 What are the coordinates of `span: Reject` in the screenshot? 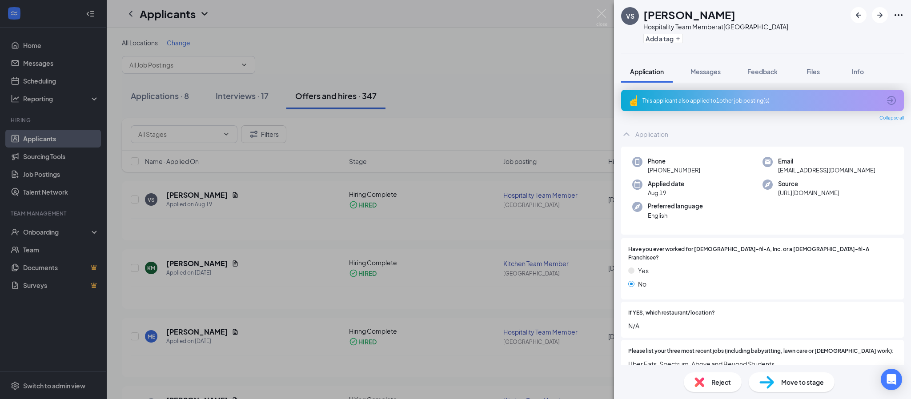 It's located at (721, 382).